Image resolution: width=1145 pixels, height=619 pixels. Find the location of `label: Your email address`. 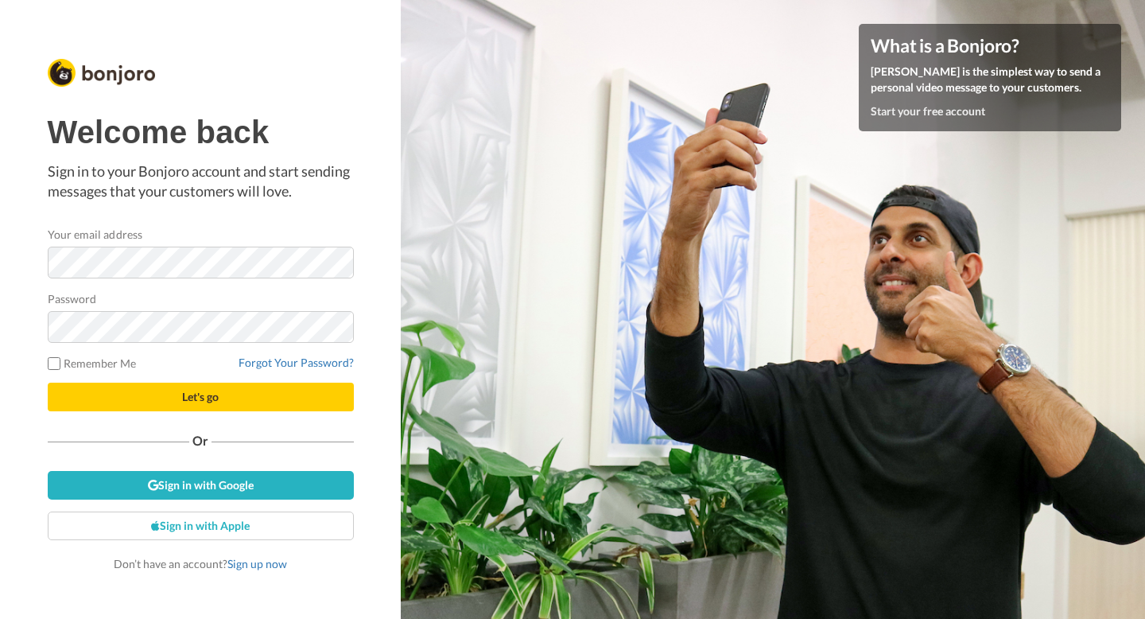

label: Your email address is located at coordinates (95, 234).